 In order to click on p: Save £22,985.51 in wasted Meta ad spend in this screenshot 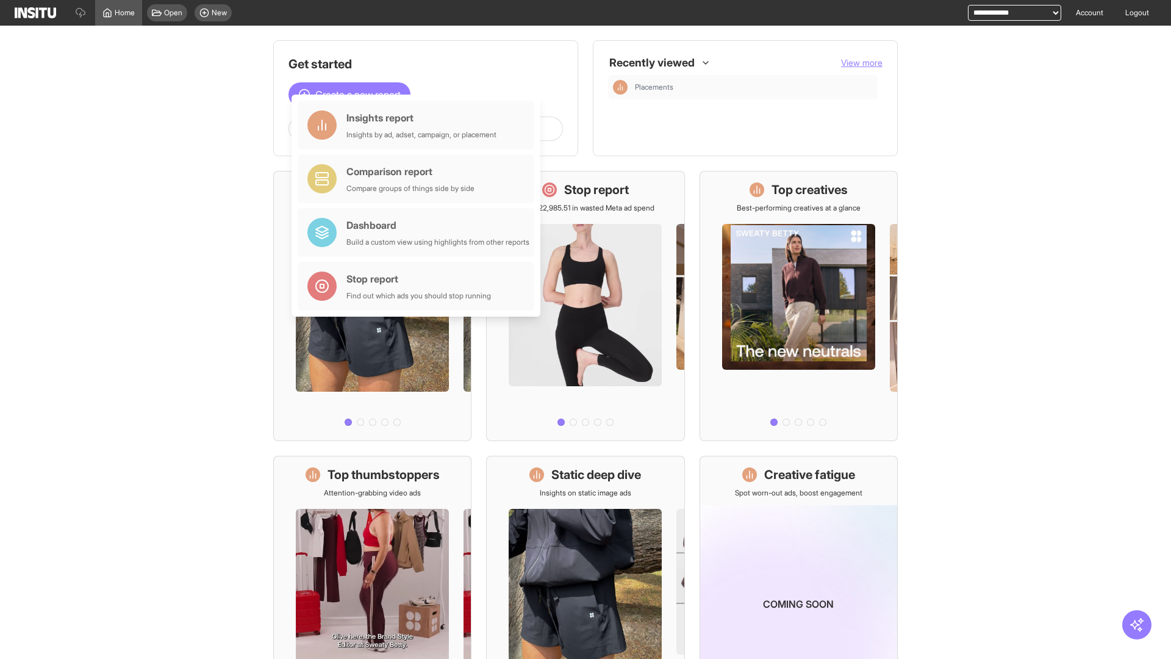, I will do `click(586, 208)`.